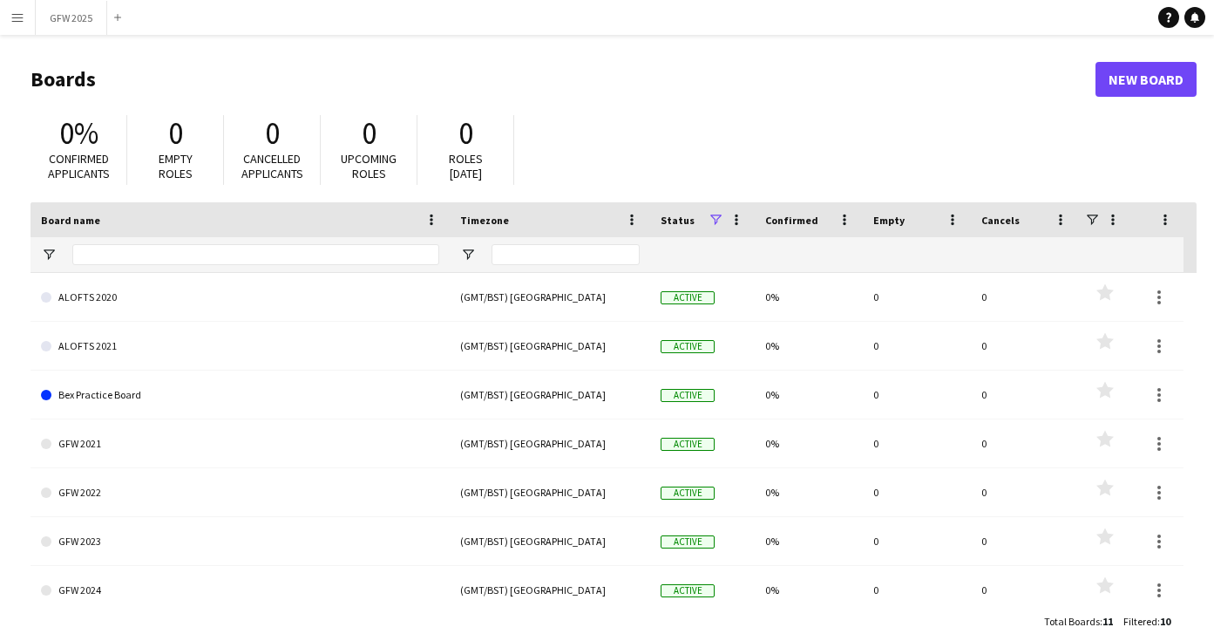  What do you see at coordinates (240, 590) in the screenshot?
I see `a: GFW 2024` at bounding box center [240, 590].